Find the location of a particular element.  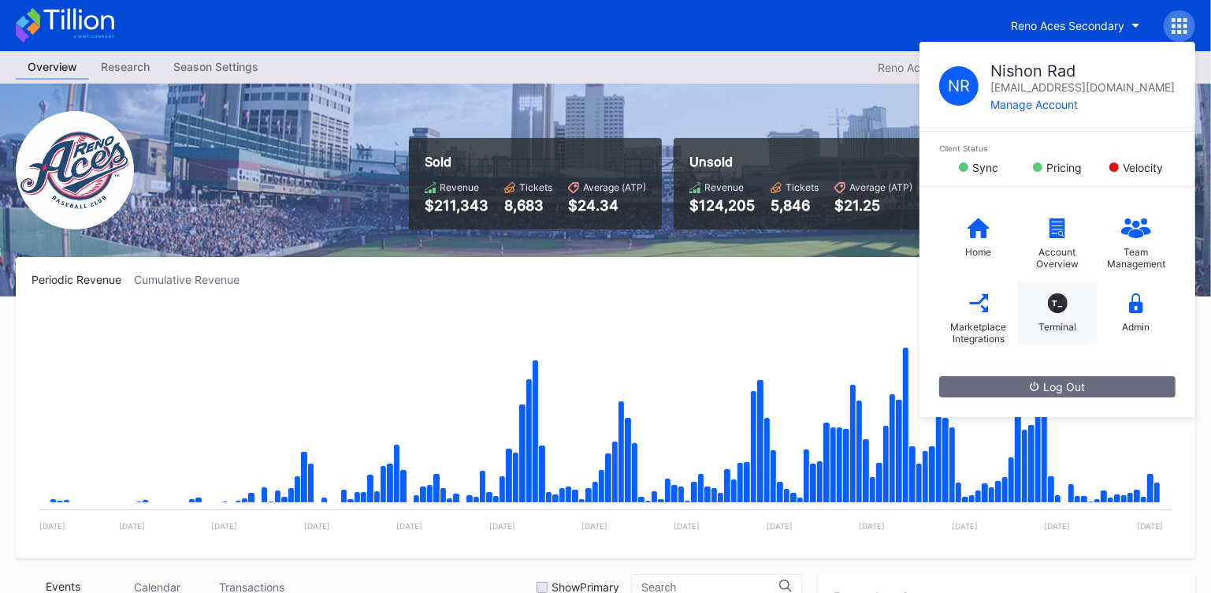

a: Research is located at coordinates (125, 67).